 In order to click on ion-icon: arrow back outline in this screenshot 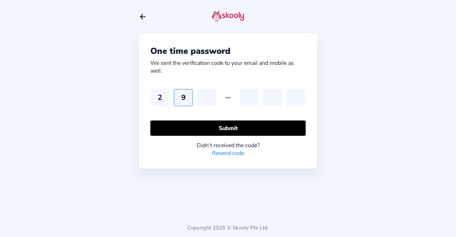, I will do `click(143, 17)`.